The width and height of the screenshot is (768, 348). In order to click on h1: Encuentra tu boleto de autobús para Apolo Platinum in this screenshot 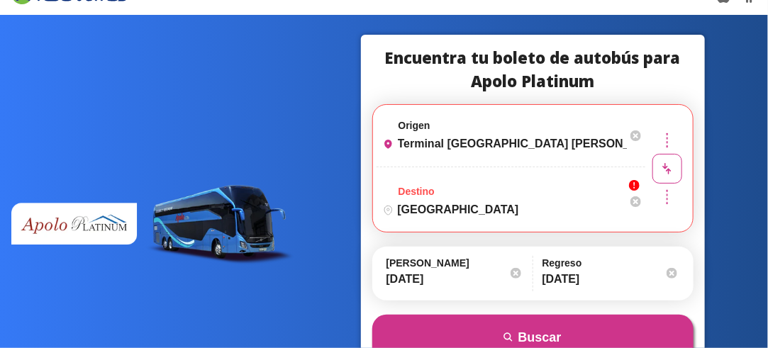, I will do `click(533, 70)`.